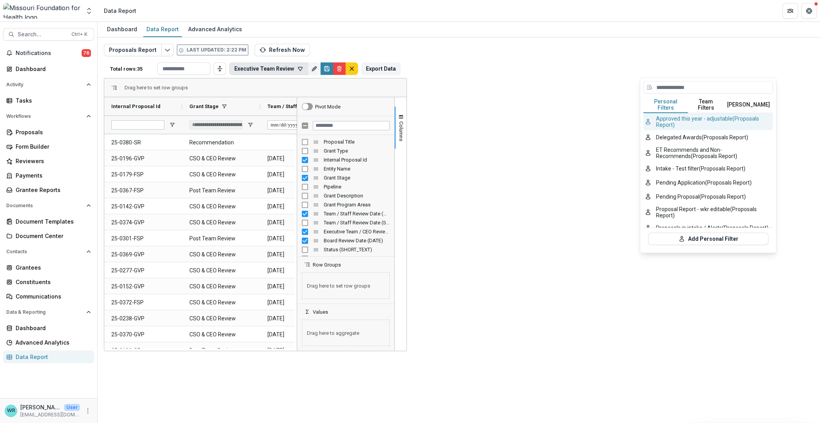  I want to click on button: Refresh Now, so click(282, 50).